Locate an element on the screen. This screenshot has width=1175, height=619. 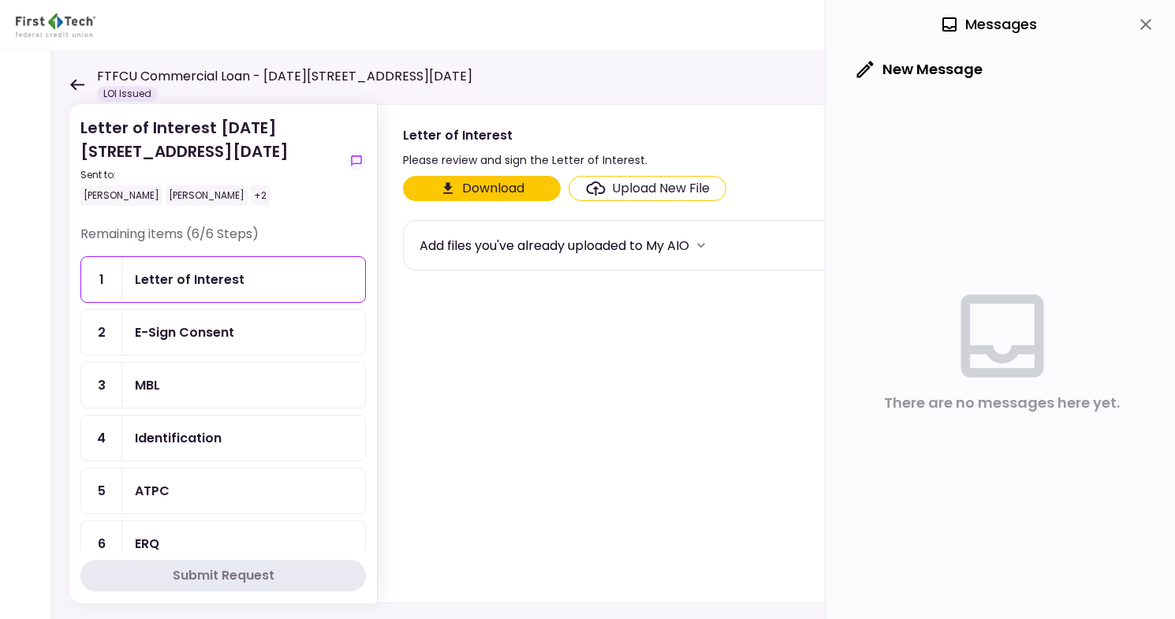
div: 6 is located at coordinates (102, 543).